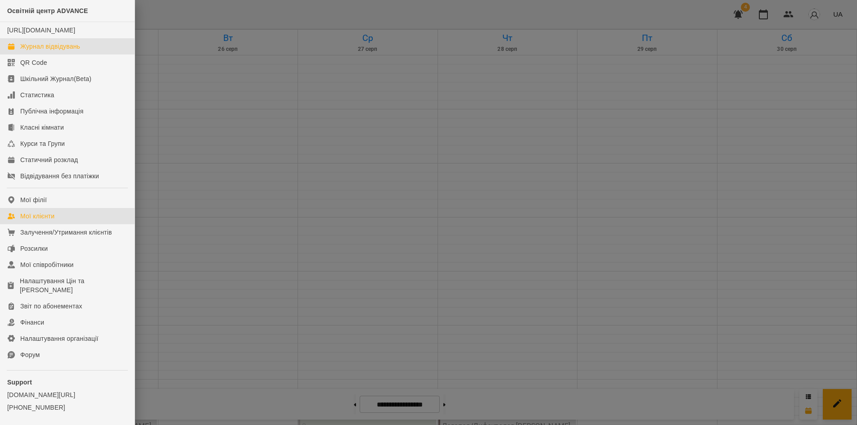 Image resolution: width=857 pixels, height=425 pixels. Describe the element at coordinates (59, 339) in the screenshot. I see `div: Налаштування організації` at that location.